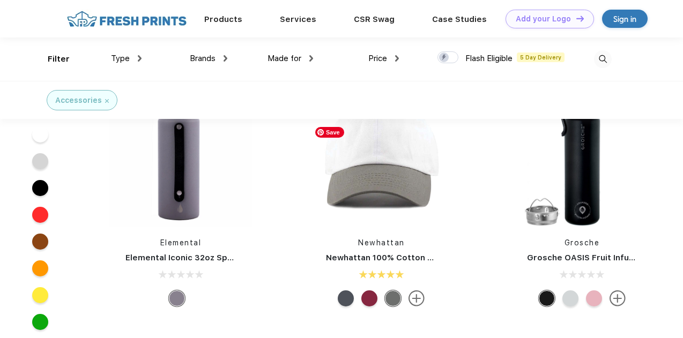 Image resolution: width=683 pixels, height=338 pixels. What do you see at coordinates (603, 59) in the screenshot?
I see `img: desktop_search.svg` at bounding box center [603, 59].